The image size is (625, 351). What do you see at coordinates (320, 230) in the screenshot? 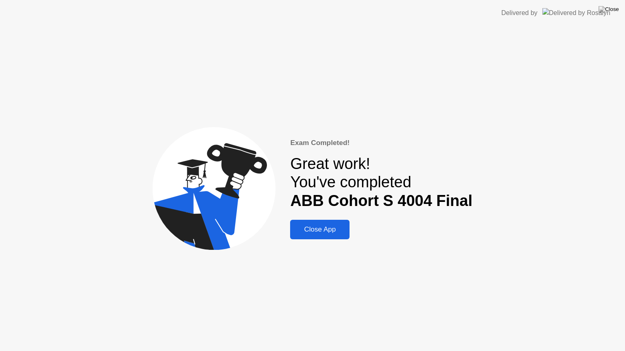
I see `button: Close App` at bounding box center [320, 230].